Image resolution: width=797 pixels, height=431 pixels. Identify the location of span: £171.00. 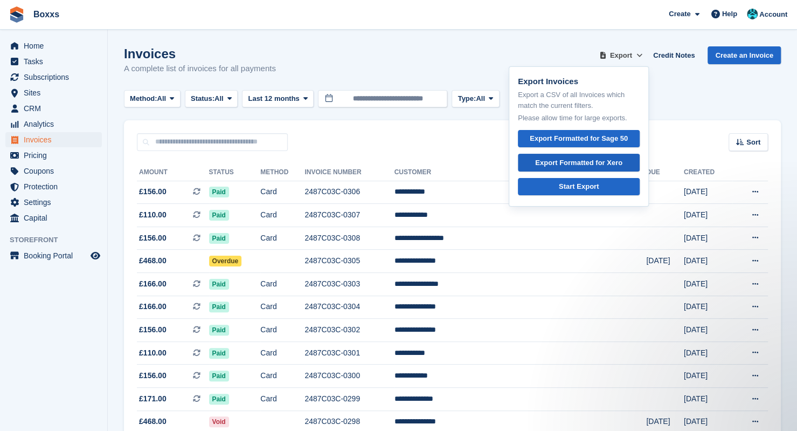
(153, 398).